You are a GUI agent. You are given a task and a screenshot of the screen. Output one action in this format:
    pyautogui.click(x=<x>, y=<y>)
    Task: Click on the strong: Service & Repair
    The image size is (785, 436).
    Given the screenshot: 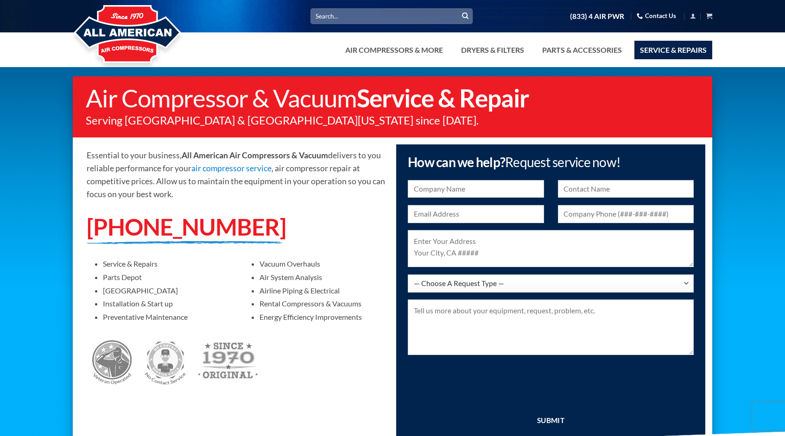 What is the action you would take?
    pyautogui.click(x=443, y=98)
    